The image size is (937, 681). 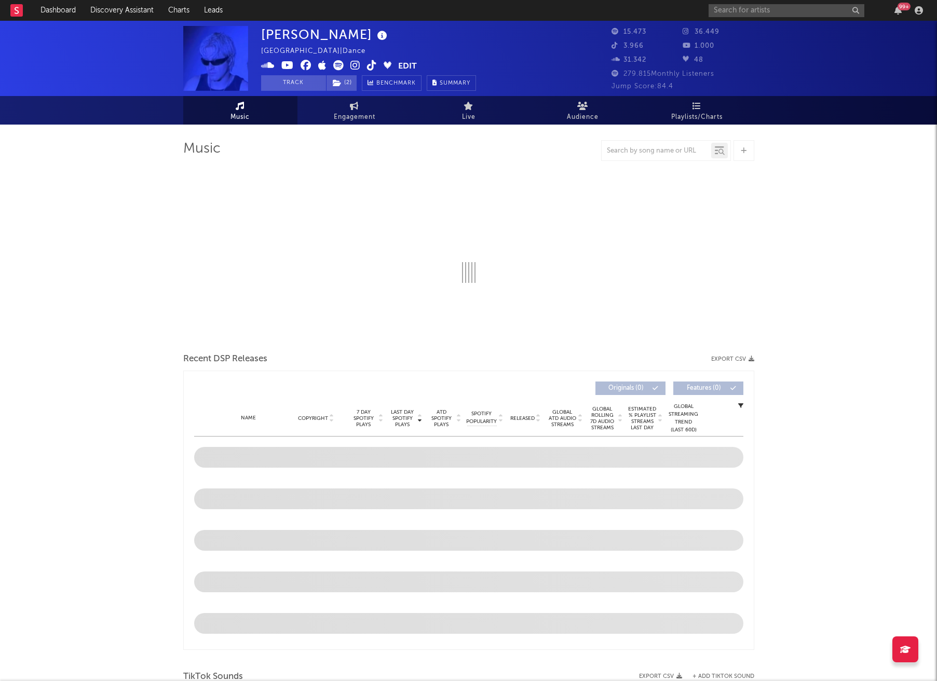 I want to click on a: Benchmark, so click(x=391, y=83).